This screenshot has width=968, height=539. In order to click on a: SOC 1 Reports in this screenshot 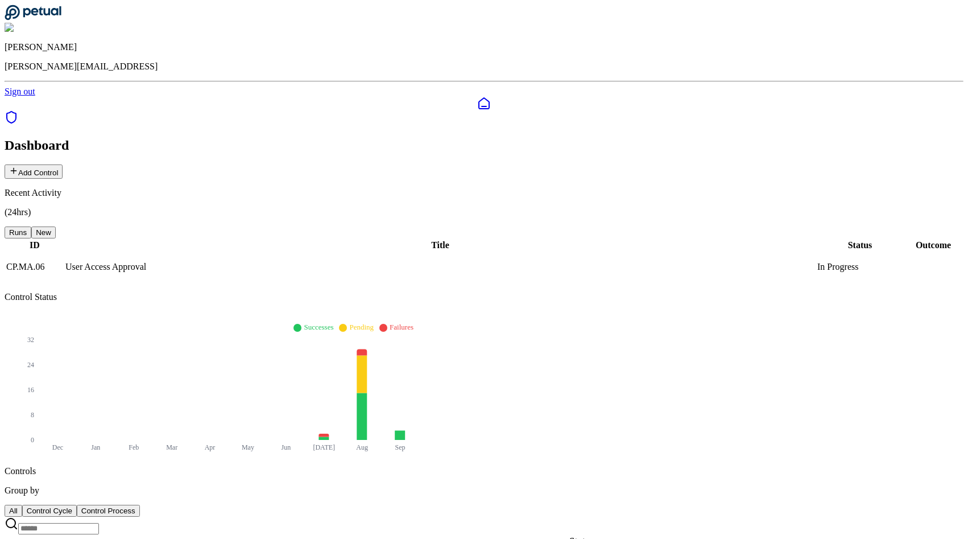, I will do `click(11, 121)`.